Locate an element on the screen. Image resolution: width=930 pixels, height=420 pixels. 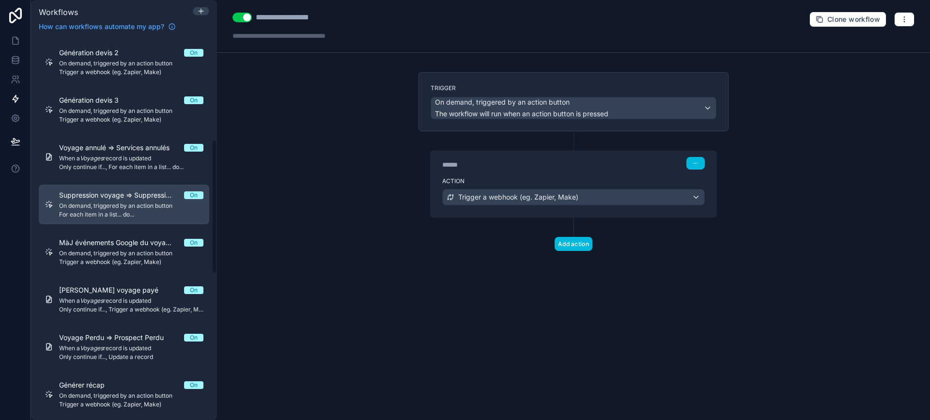
span: How can workflows automate my app? is located at coordinates (101, 27).